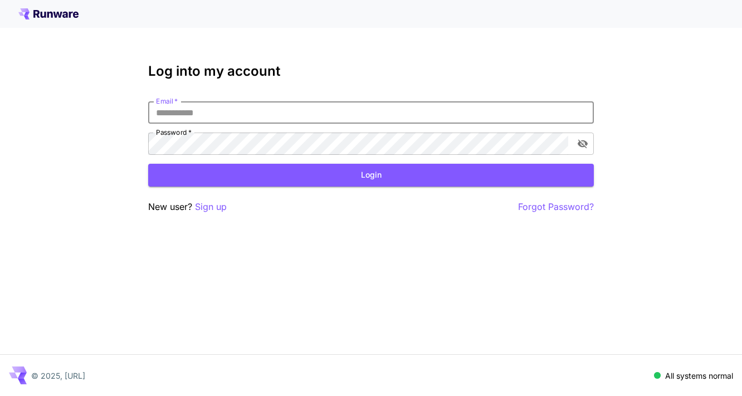  What do you see at coordinates (187, 207) in the screenshot?
I see `p: New user?` at bounding box center [187, 207].